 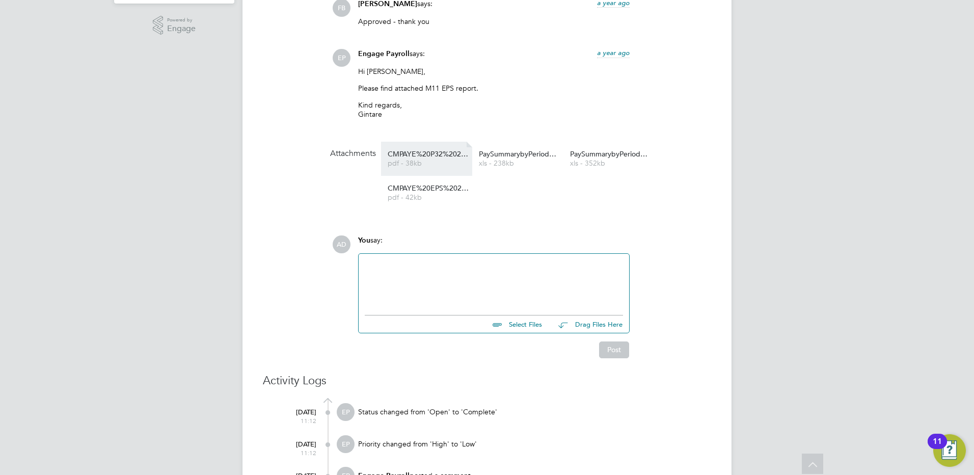 I want to click on span: xls - 352kb, so click(x=611, y=163).